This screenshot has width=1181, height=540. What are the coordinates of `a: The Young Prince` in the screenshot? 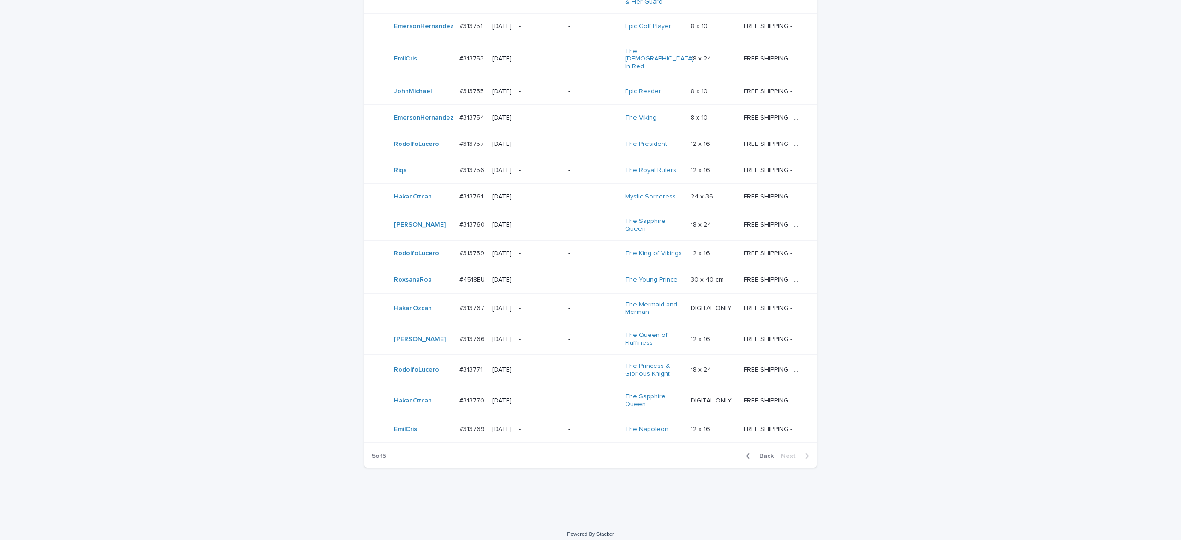 It's located at (651, 280).